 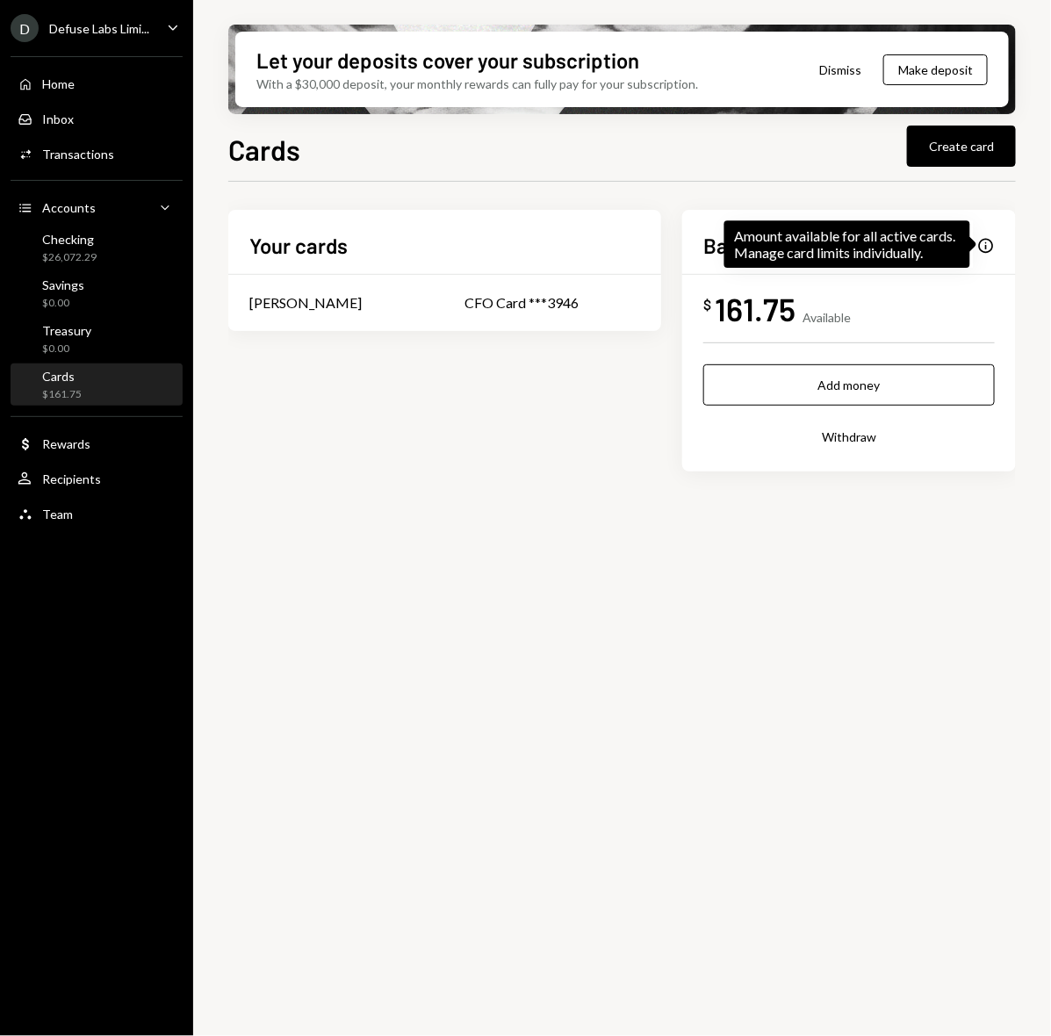 What do you see at coordinates (69, 239) in the screenshot?
I see `div: Checking` at bounding box center [69, 239].